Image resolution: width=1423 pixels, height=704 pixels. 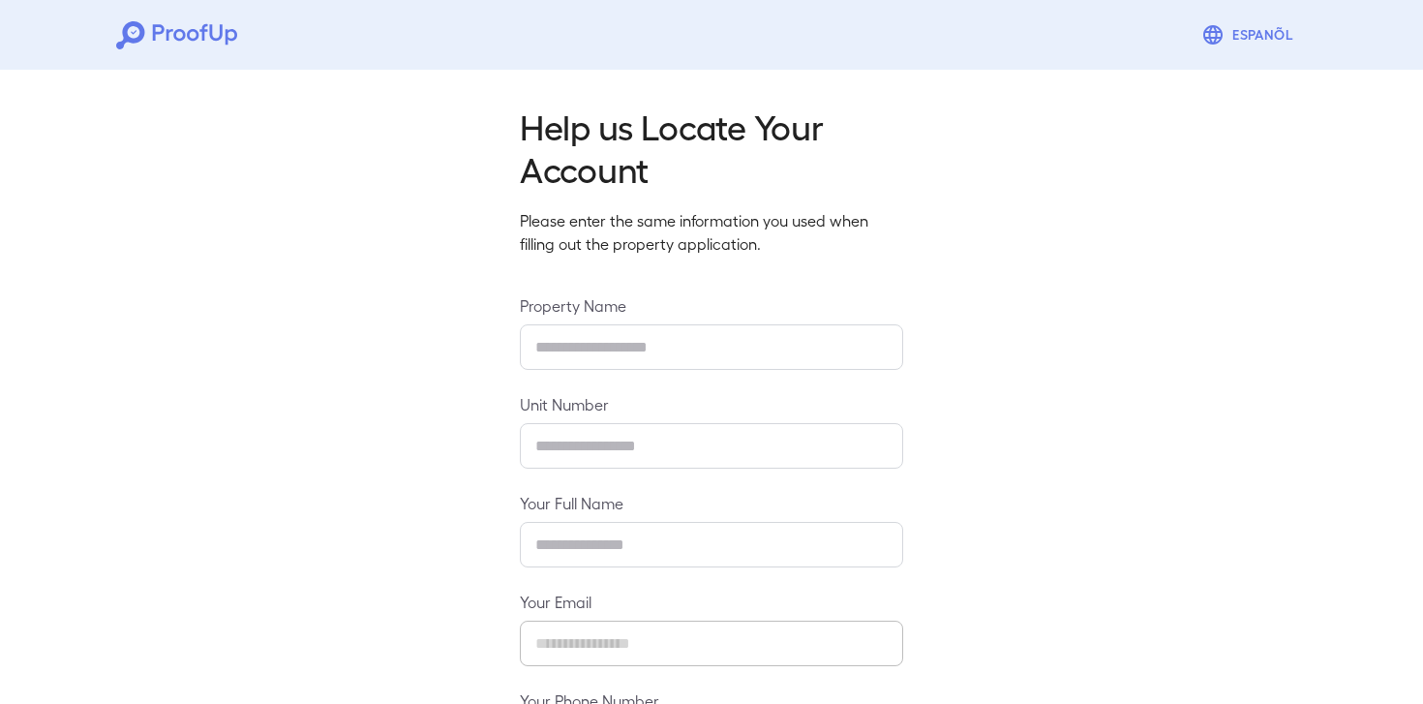 I want to click on label: Your Email, so click(x=712, y=601).